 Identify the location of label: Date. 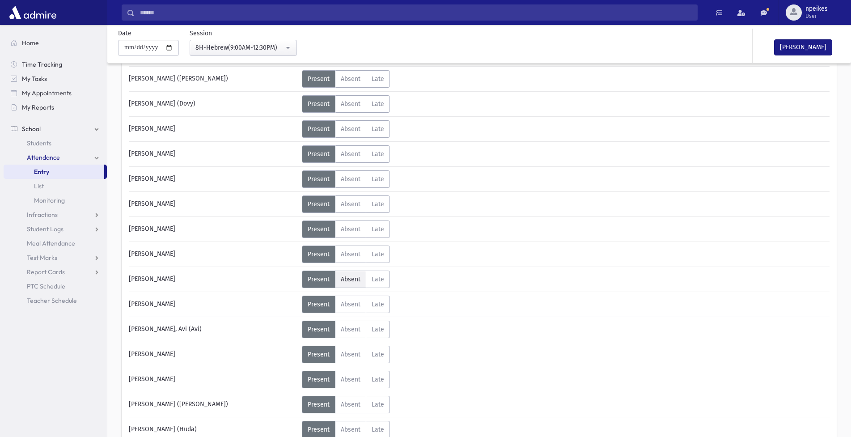
(125, 33).